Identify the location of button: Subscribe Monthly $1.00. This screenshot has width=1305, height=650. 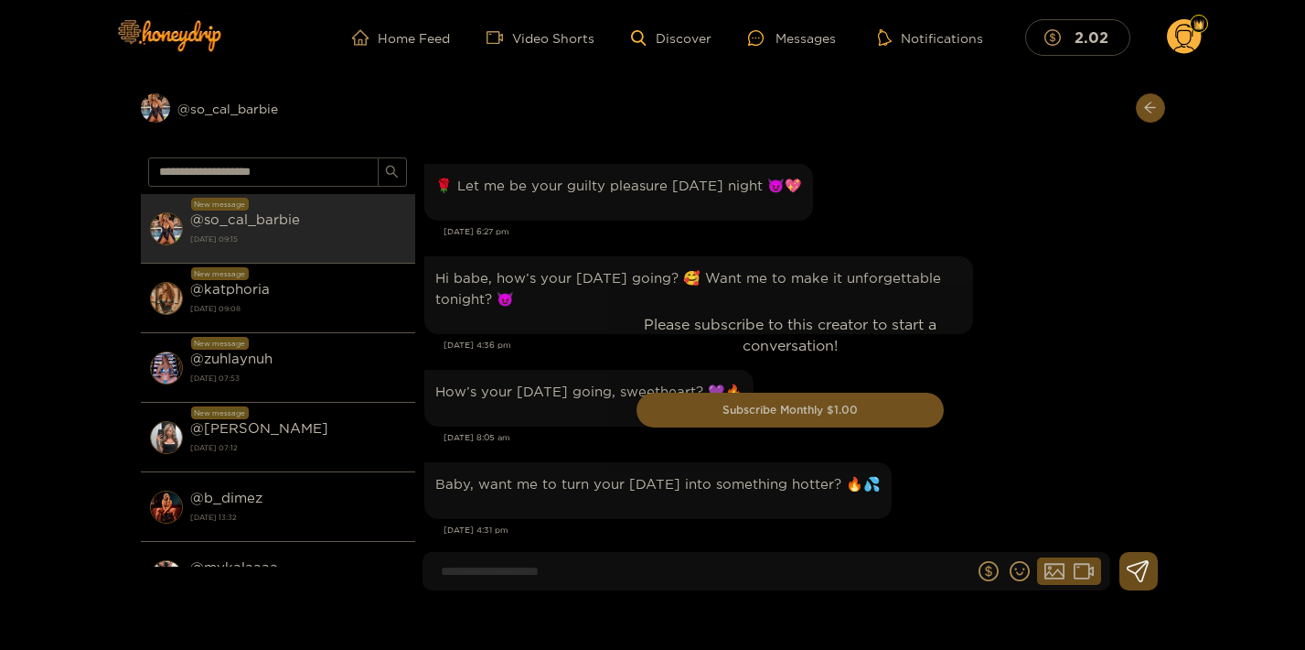
(790, 410).